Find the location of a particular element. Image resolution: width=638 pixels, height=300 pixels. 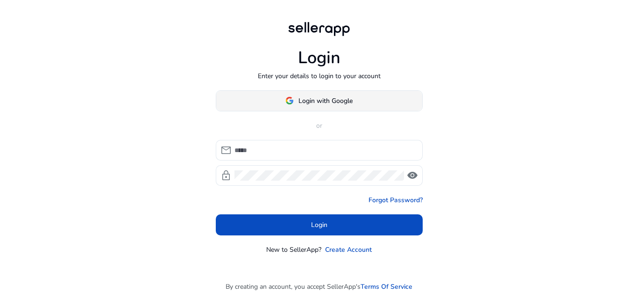

a: Create Account is located at coordinates (349, 249).